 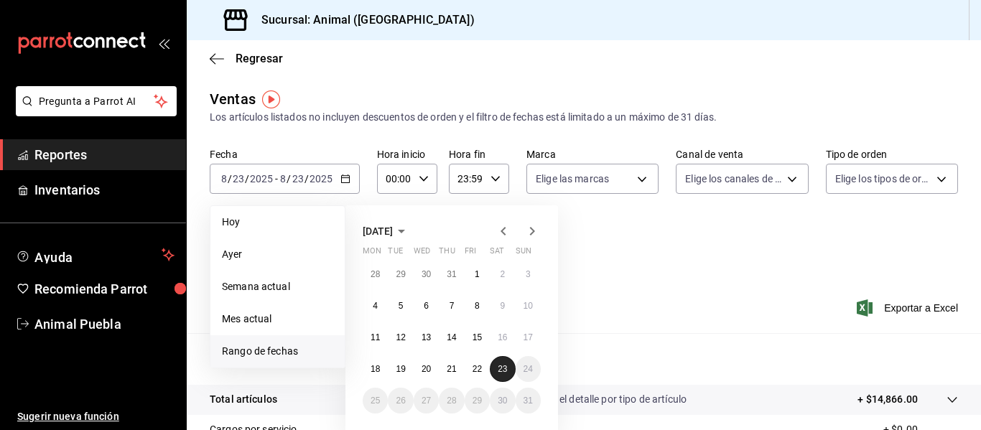 What do you see at coordinates (470, 254) in the screenshot?
I see `abbr: Friday` at bounding box center [470, 254].